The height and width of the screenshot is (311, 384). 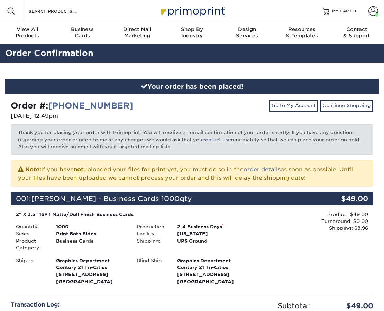 I want to click on span: 0, so click(x=354, y=11).